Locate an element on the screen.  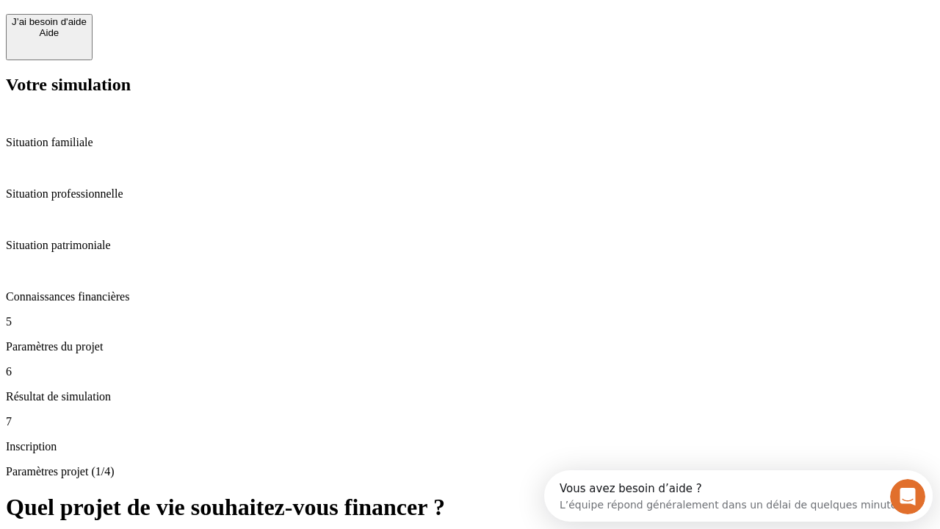
div: Aide is located at coordinates (49, 32).